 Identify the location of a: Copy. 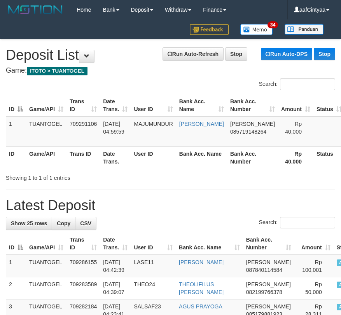
(63, 223).